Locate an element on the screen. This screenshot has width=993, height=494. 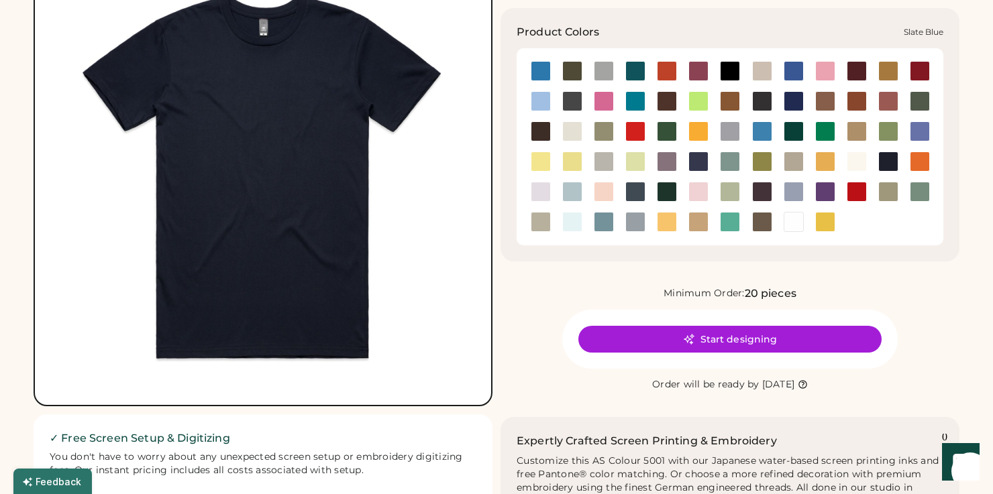
div: Minimum Order: is located at coordinates (703, 294).